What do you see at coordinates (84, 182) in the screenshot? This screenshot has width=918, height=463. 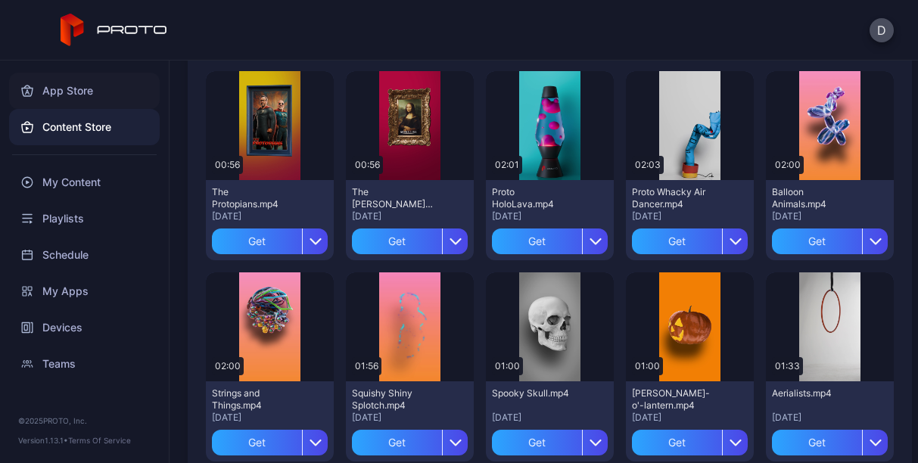 I see `a: My Content` at bounding box center [84, 182].